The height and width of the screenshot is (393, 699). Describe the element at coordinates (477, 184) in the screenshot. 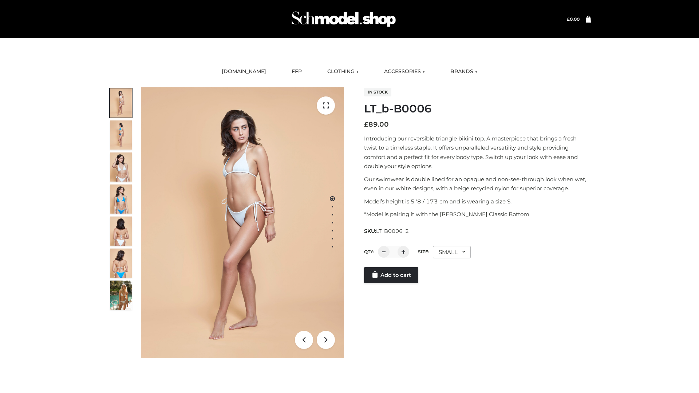

I see `p: Our swimwear is double lined for an opaque and non-see-through look when wet, even in our white d...` at that location.